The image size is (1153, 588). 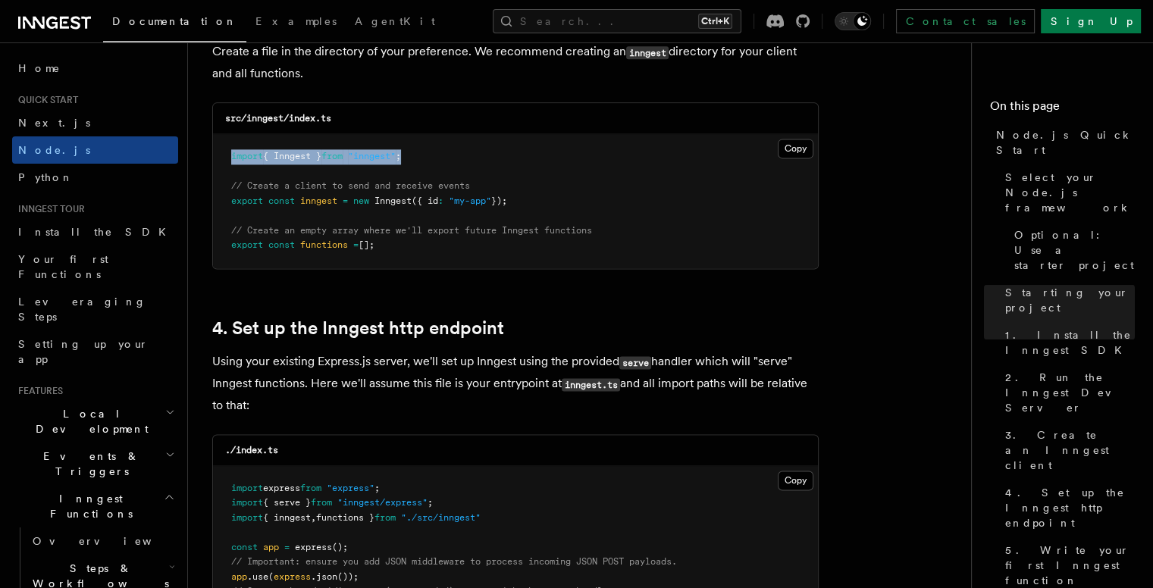 What do you see at coordinates (258, 577) in the screenshot?
I see `span: .use` at bounding box center [258, 577].